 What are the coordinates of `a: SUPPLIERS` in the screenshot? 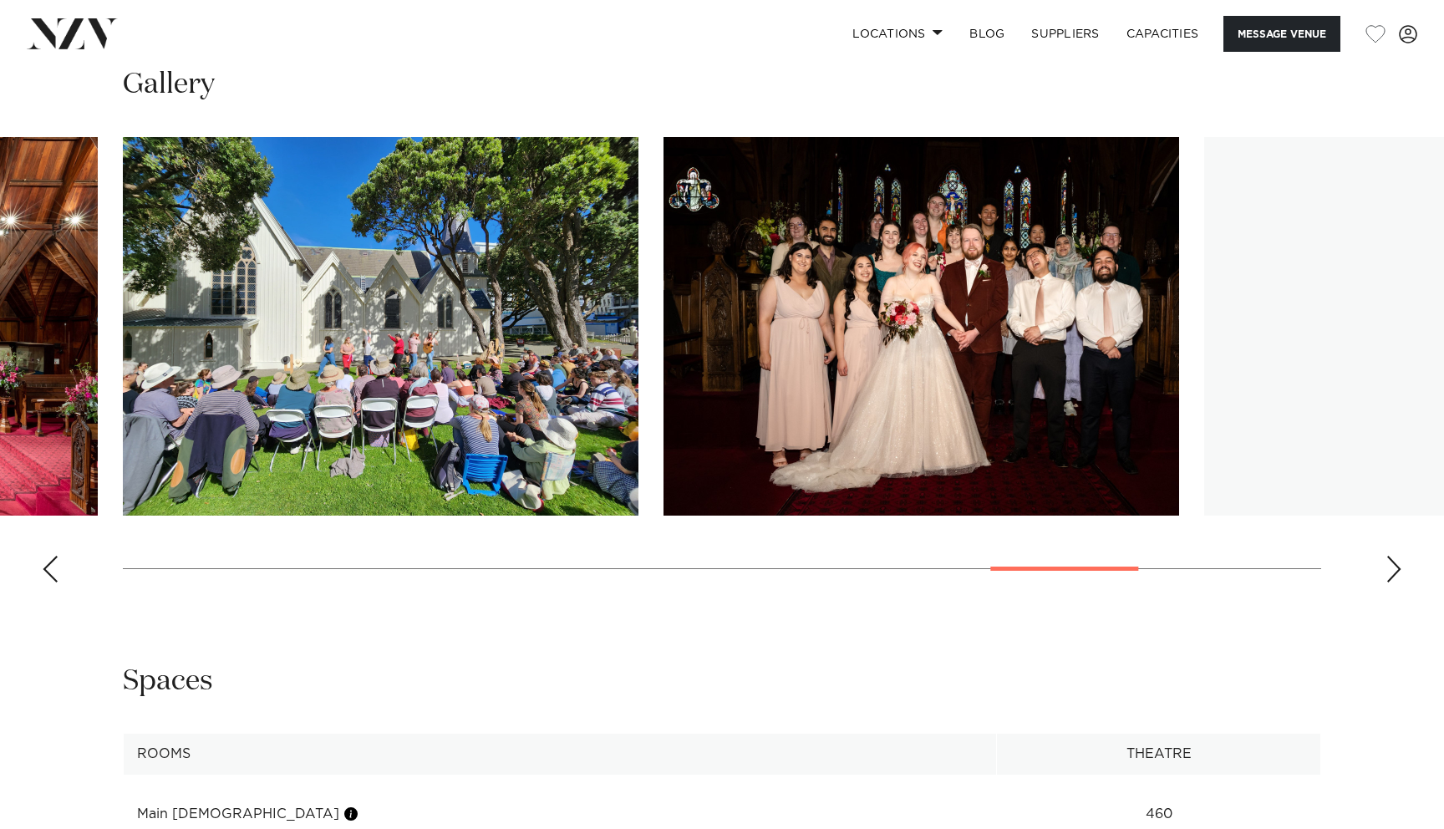 It's located at (1065, 33).